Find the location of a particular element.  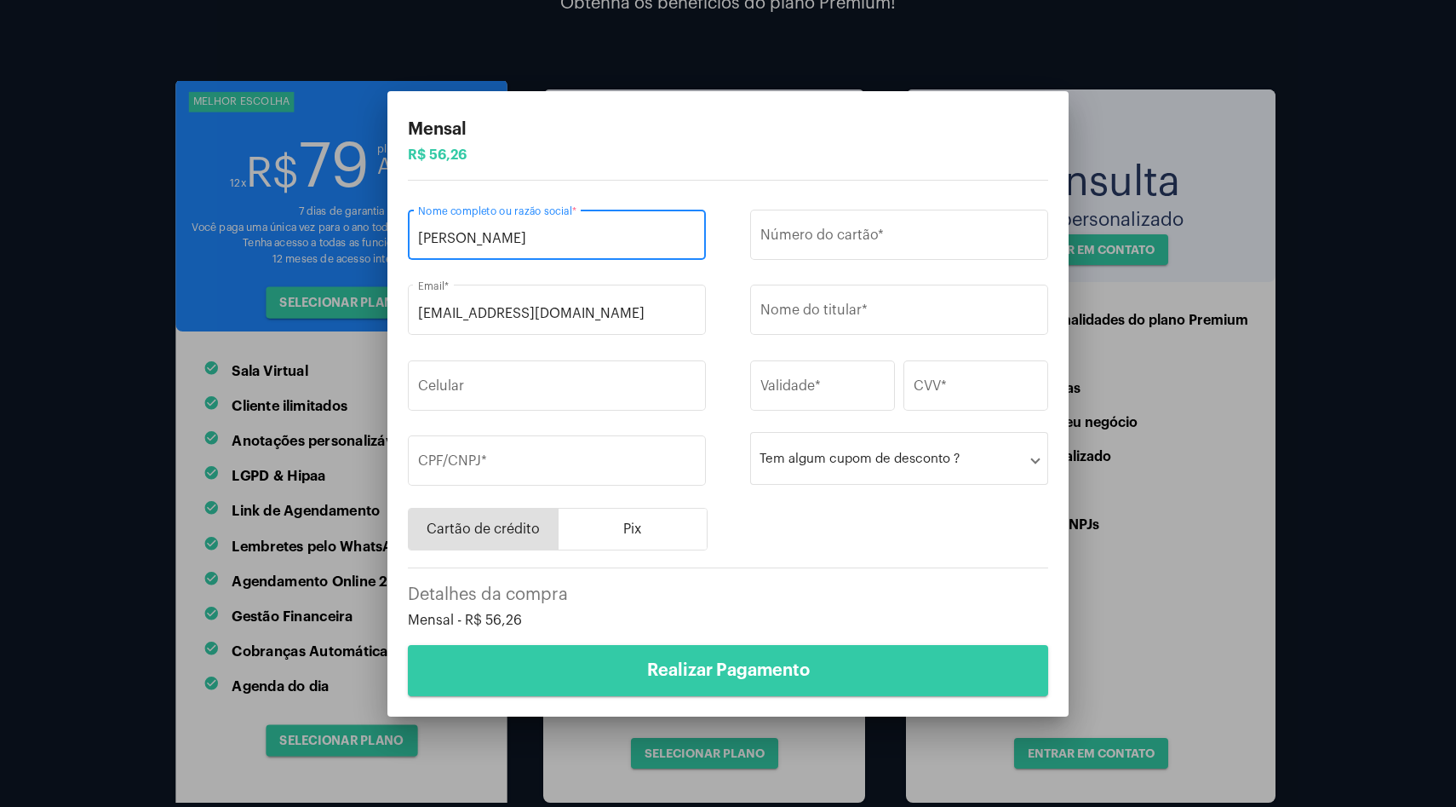

div: Mensal is located at coordinates (728, 129).